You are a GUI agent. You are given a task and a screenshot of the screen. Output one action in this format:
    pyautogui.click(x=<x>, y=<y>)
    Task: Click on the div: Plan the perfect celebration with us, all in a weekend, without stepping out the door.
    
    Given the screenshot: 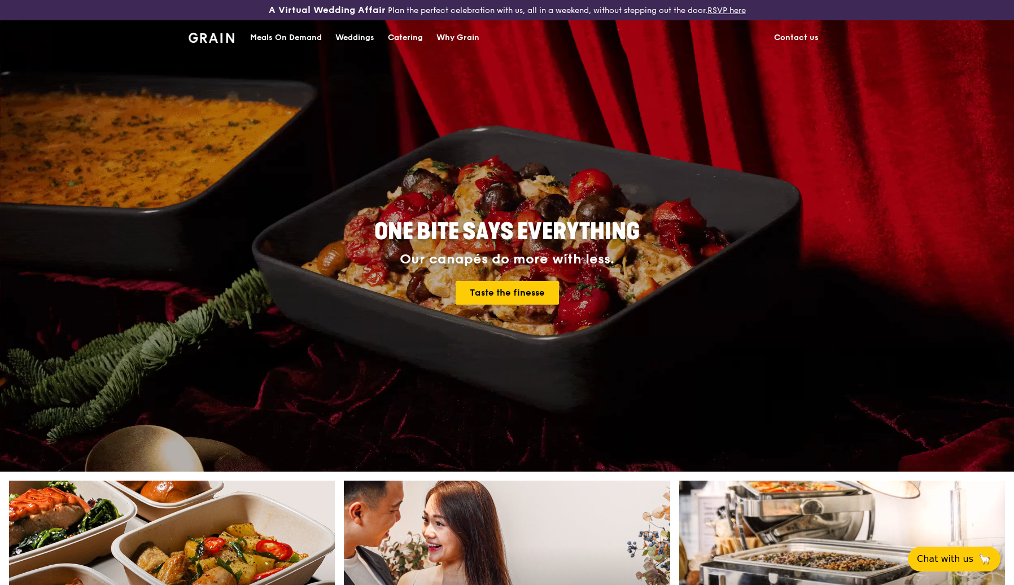 What is the action you would take?
    pyautogui.click(x=507, y=10)
    